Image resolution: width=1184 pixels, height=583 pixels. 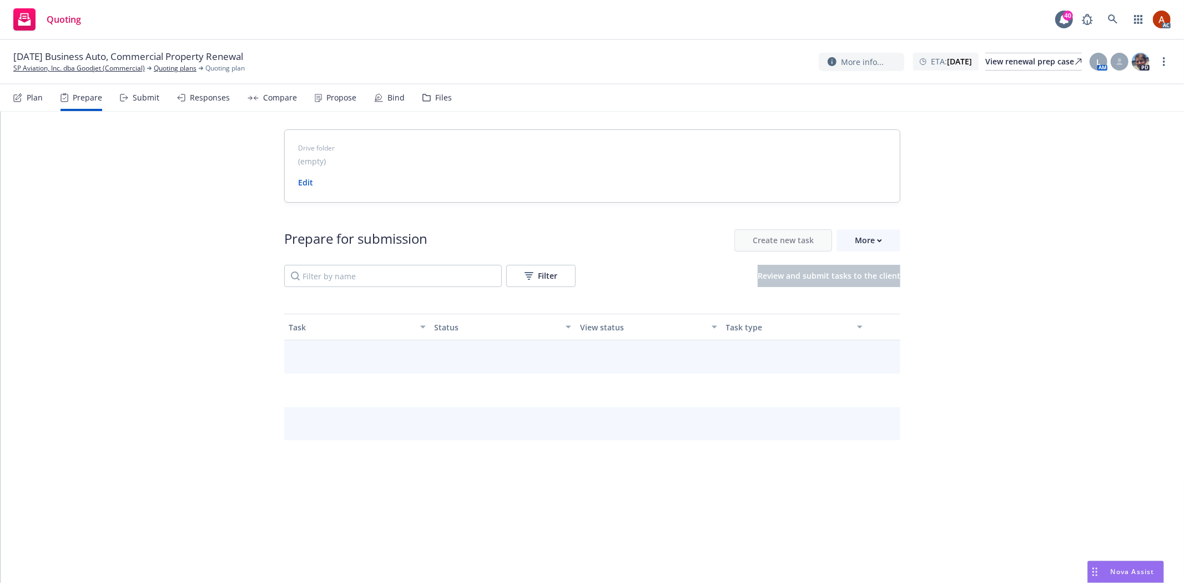 I want to click on div: Task, so click(x=351, y=327).